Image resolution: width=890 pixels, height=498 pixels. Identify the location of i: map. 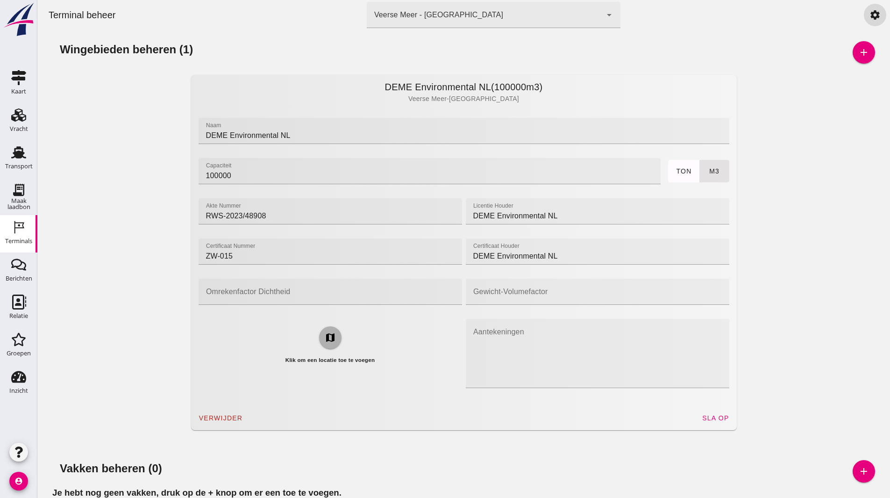
(293, 337).